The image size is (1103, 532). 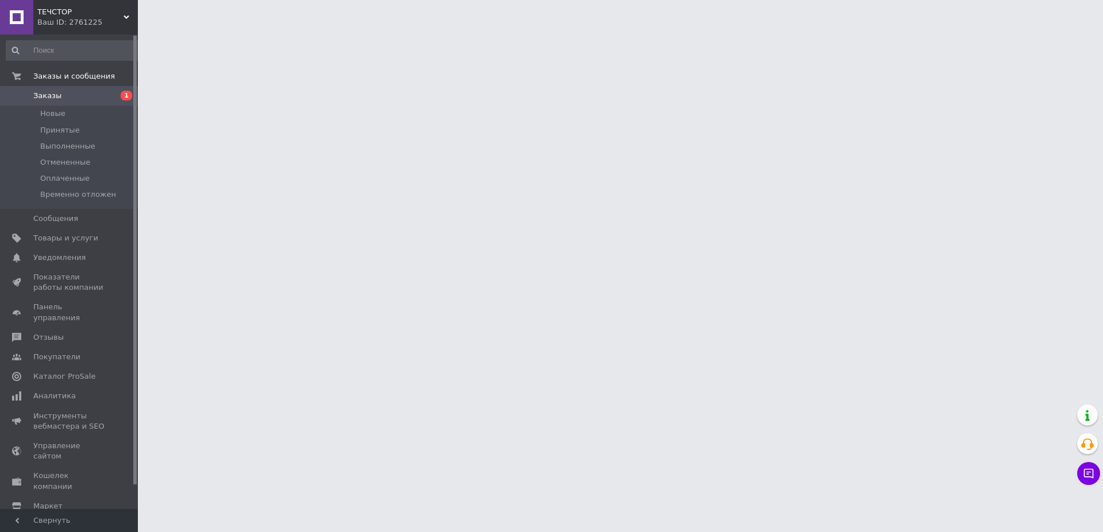 I want to click on span: ТЕЧСТОР, so click(x=80, y=12).